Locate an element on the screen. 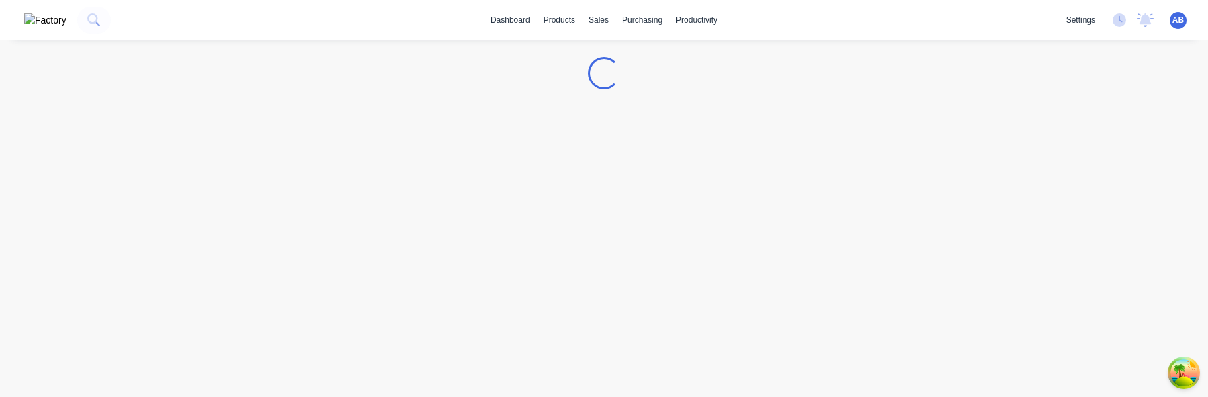 Image resolution: width=1208 pixels, height=397 pixels. a: dashboard is located at coordinates (510, 20).